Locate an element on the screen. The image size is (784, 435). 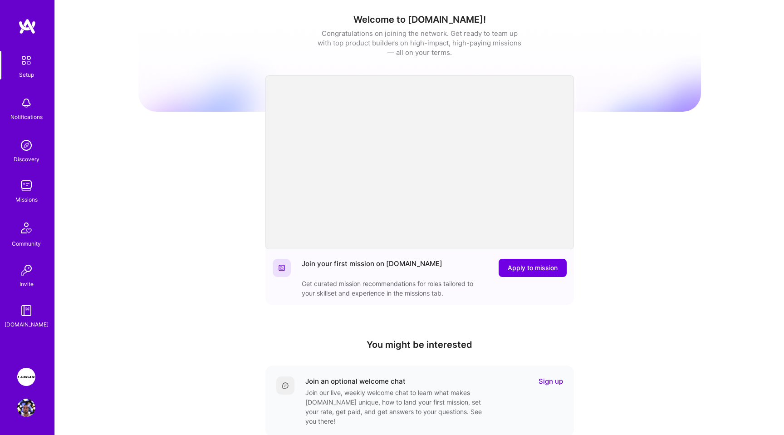
h4: You might be interested is located at coordinates (420, 344).